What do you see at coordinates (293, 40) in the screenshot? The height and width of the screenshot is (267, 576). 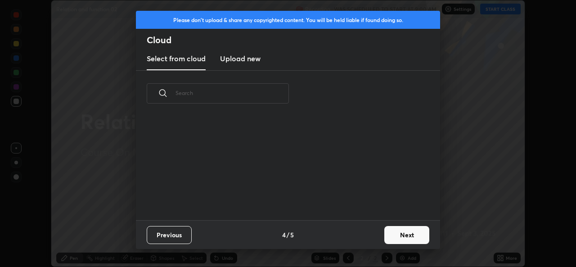 I see `h2: Cloud` at bounding box center [293, 40].